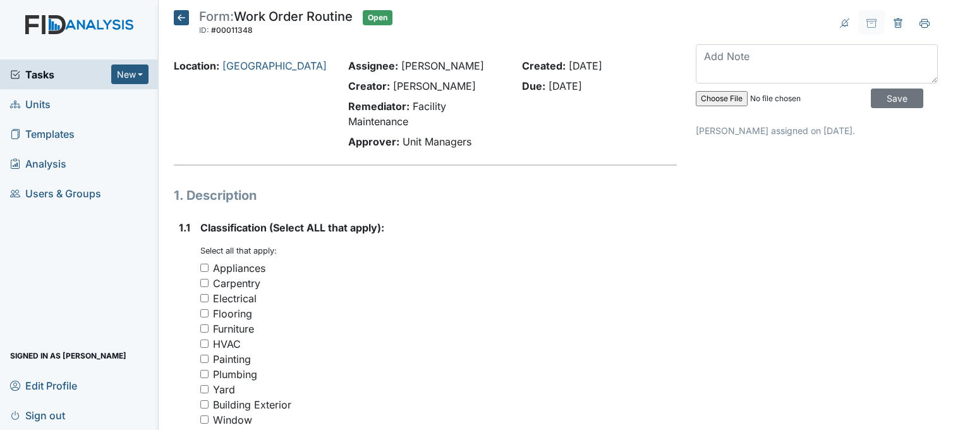 The image size is (953, 430). I want to click on div: HVAC, so click(227, 344).